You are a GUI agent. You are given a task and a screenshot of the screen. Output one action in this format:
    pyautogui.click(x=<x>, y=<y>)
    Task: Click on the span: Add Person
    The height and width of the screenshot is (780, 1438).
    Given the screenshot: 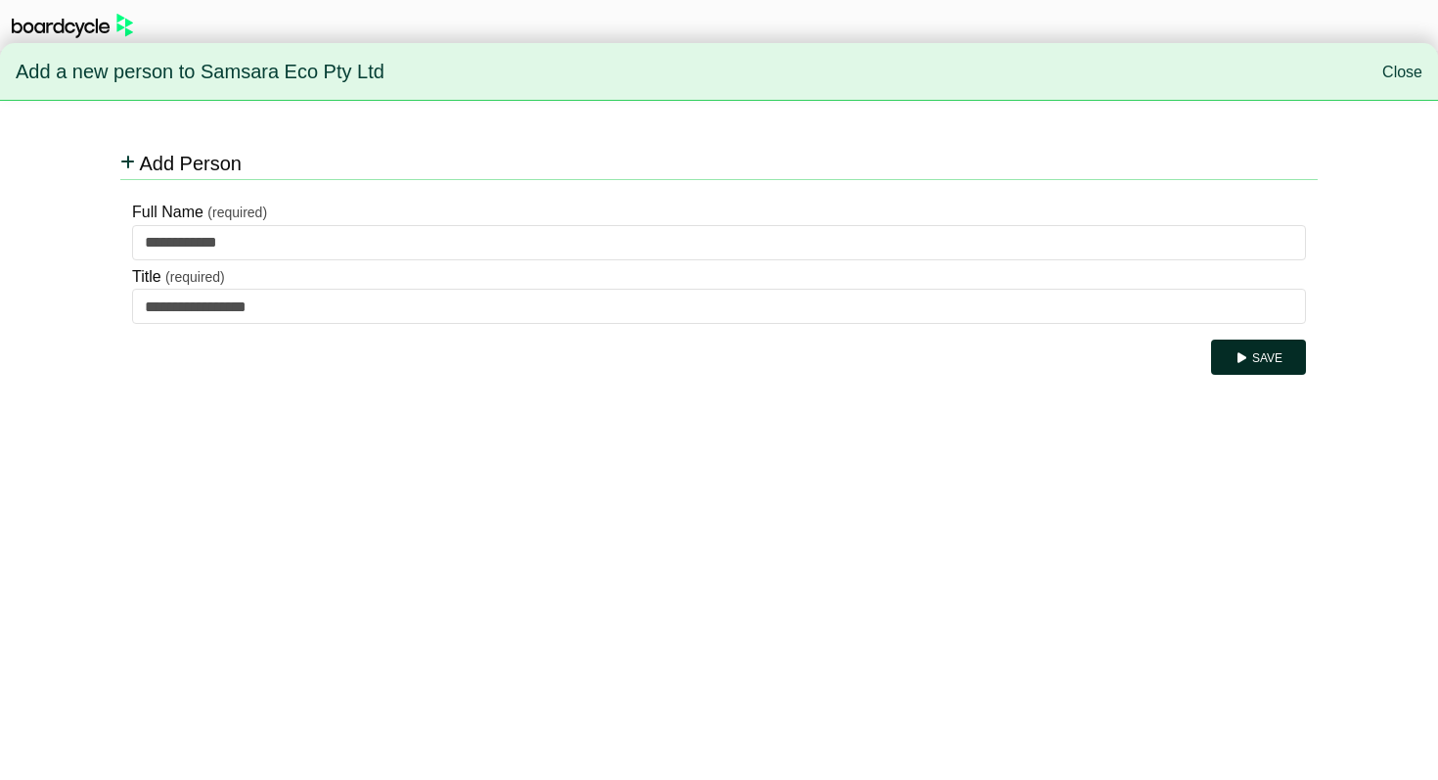 What is the action you would take?
    pyautogui.click(x=190, y=163)
    